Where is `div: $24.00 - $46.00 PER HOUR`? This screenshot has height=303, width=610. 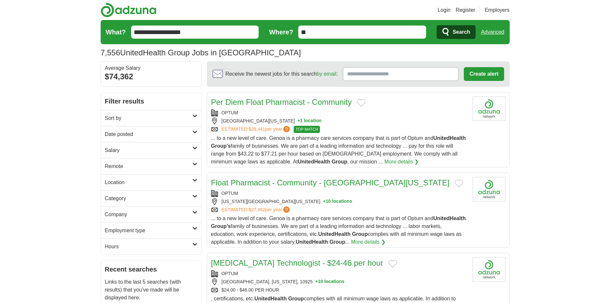
div: $24.00 - $46.00 PER HOUR is located at coordinates (339, 290).